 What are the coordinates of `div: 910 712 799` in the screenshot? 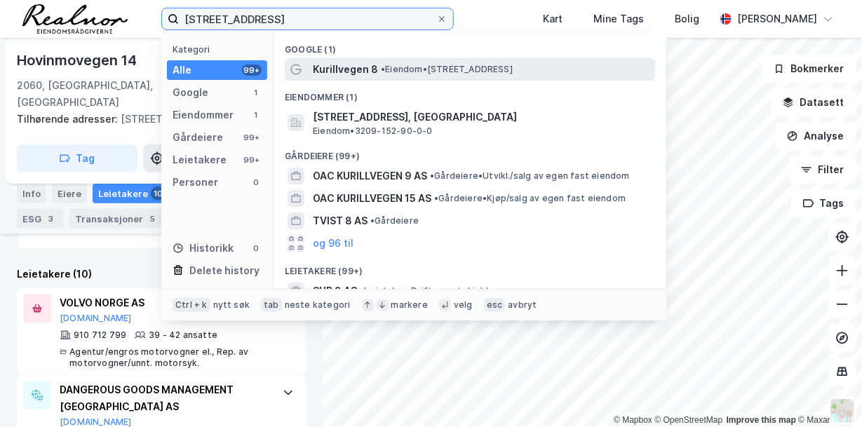 It's located at (100, 335).